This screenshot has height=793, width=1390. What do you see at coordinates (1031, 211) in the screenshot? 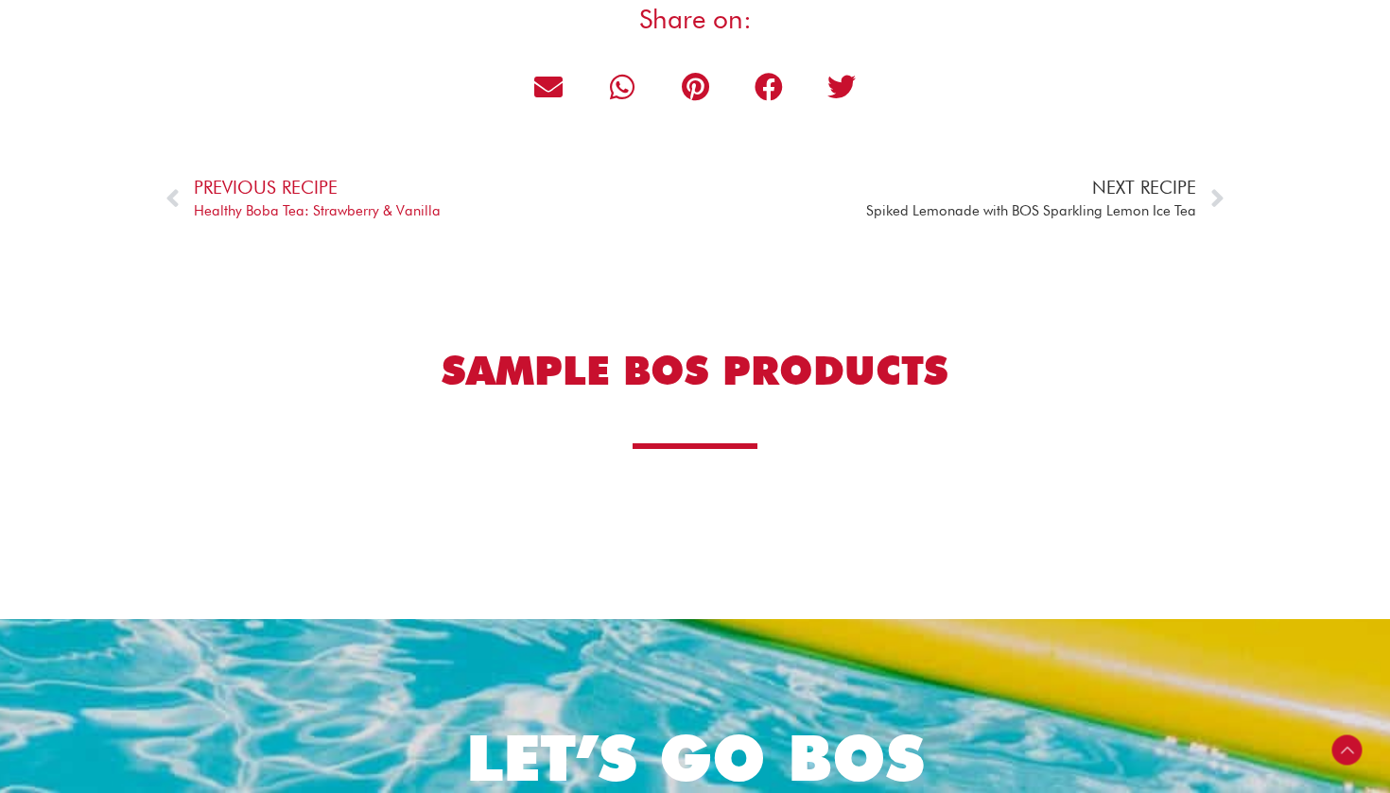
I see `span: Spiked Lemonade with BOS Sparkling Lemon Ice Tea` at bounding box center [1031, 211].